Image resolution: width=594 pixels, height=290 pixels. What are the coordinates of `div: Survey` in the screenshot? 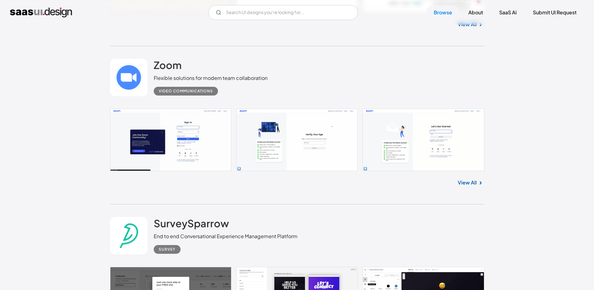 It's located at (167, 249).